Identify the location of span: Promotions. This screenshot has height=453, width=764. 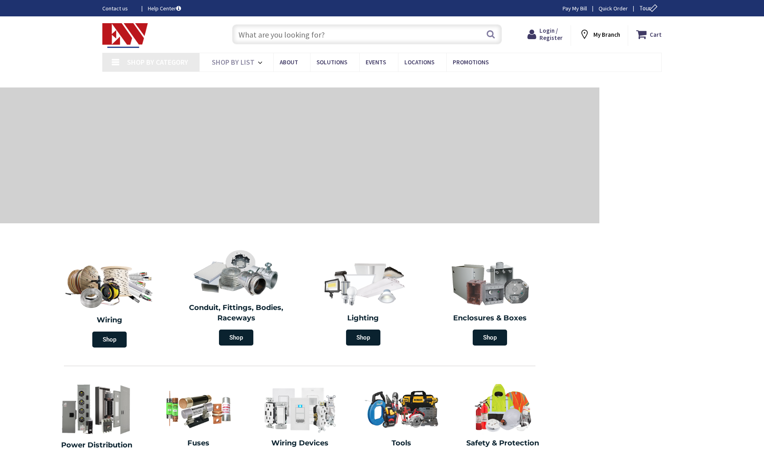
(471, 62).